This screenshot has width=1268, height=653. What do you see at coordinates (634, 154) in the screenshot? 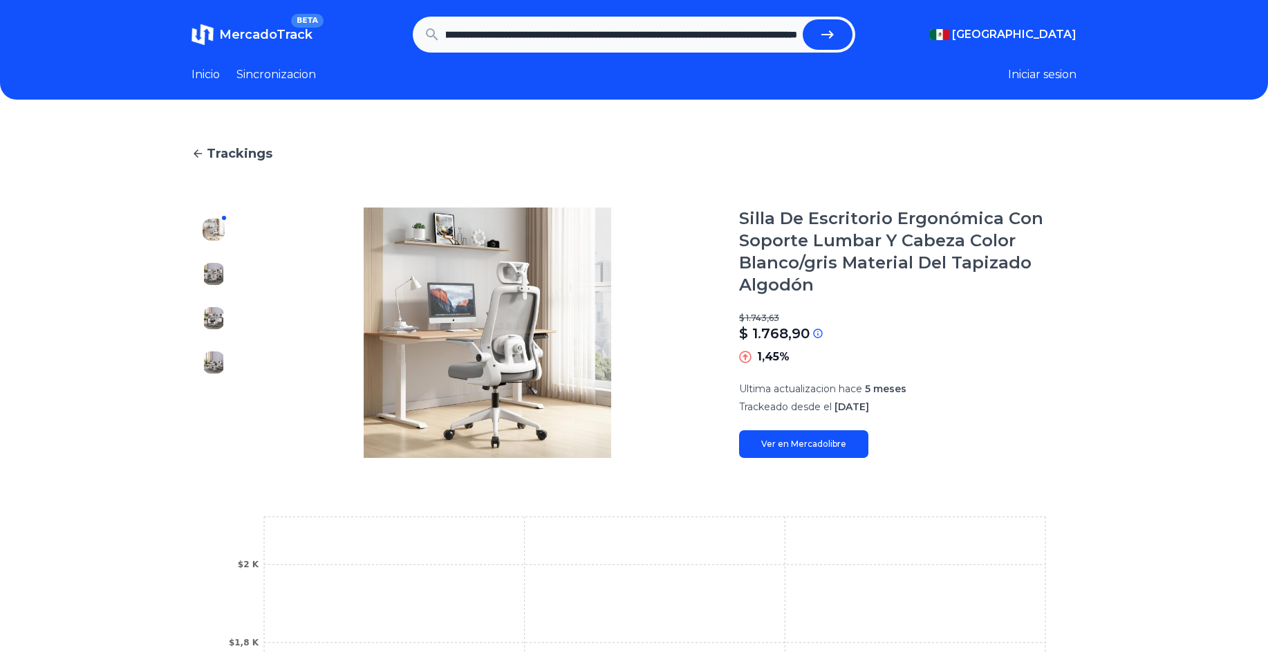
I see `a: Trackings` at bounding box center [634, 154].